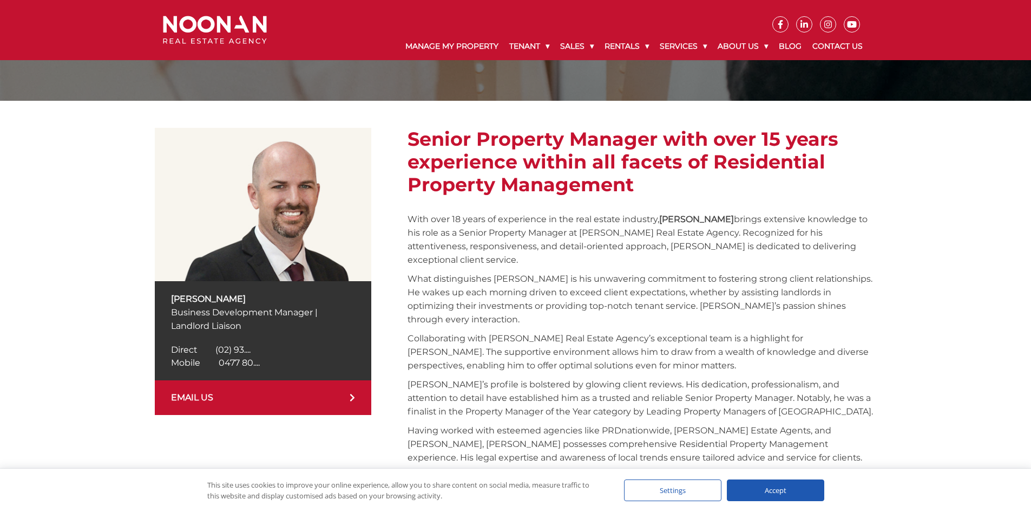  Describe the element at coordinates (683, 46) in the screenshot. I see `a: Services` at that location.